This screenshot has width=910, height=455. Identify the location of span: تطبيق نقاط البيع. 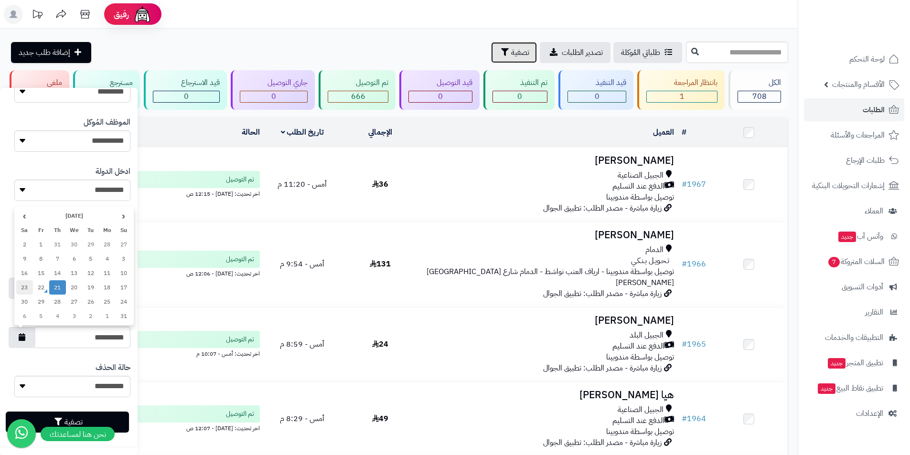
(849, 388).